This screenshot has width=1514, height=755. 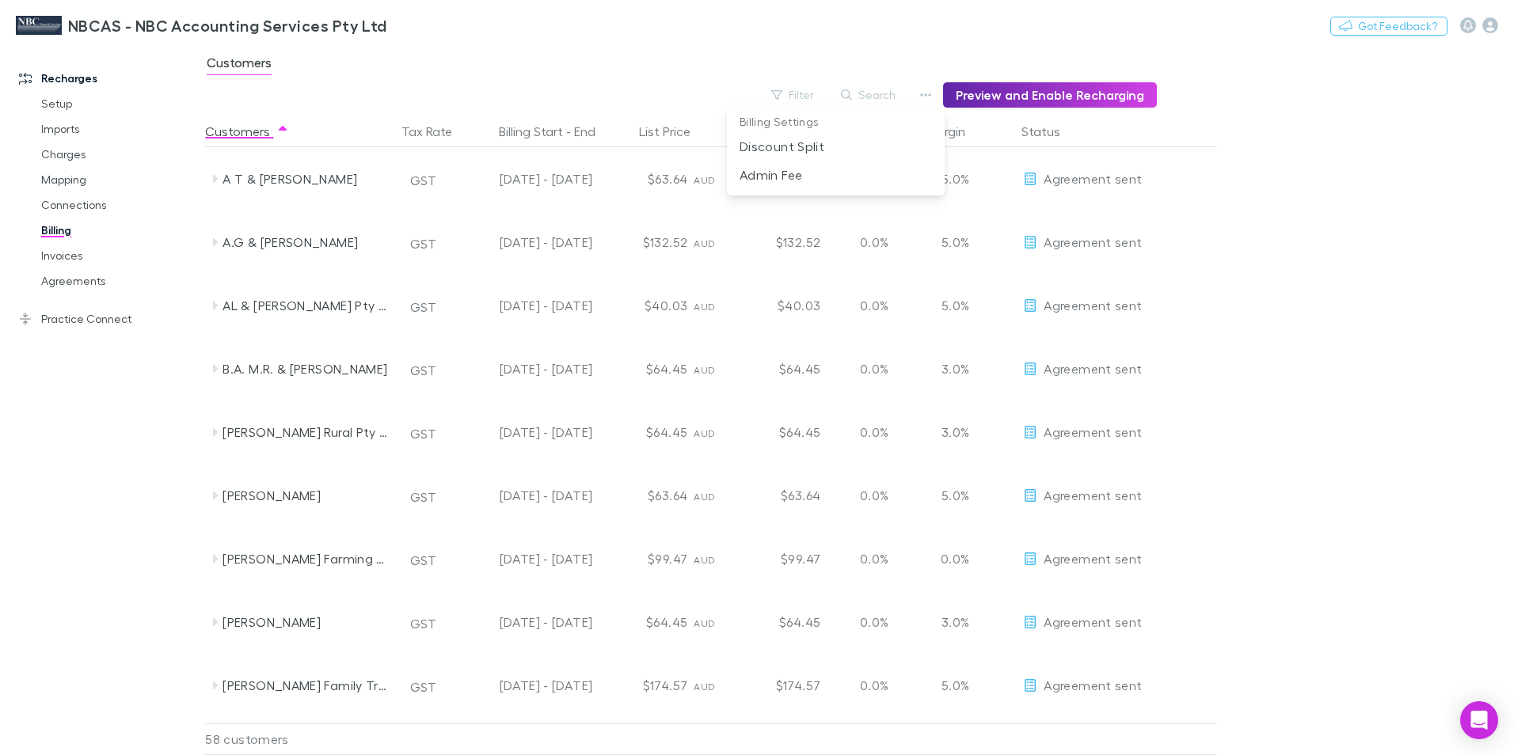 What do you see at coordinates (835, 146) in the screenshot?
I see `p: Discount Split` at bounding box center [835, 146].